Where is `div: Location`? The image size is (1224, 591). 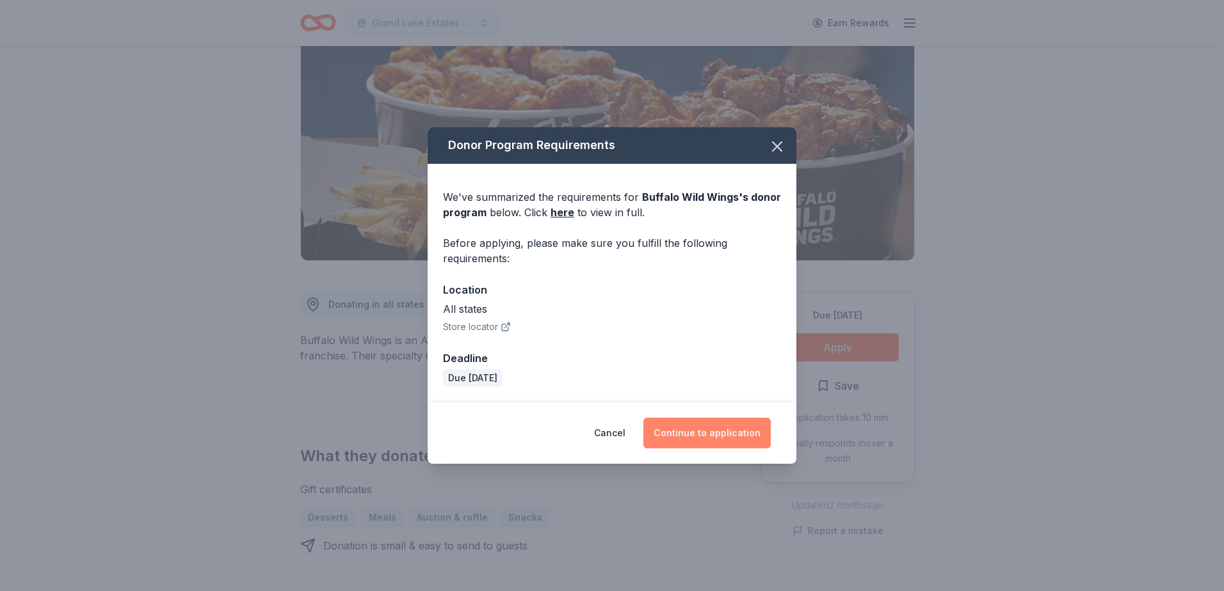
div: Location is located at coordinates (612, 290).